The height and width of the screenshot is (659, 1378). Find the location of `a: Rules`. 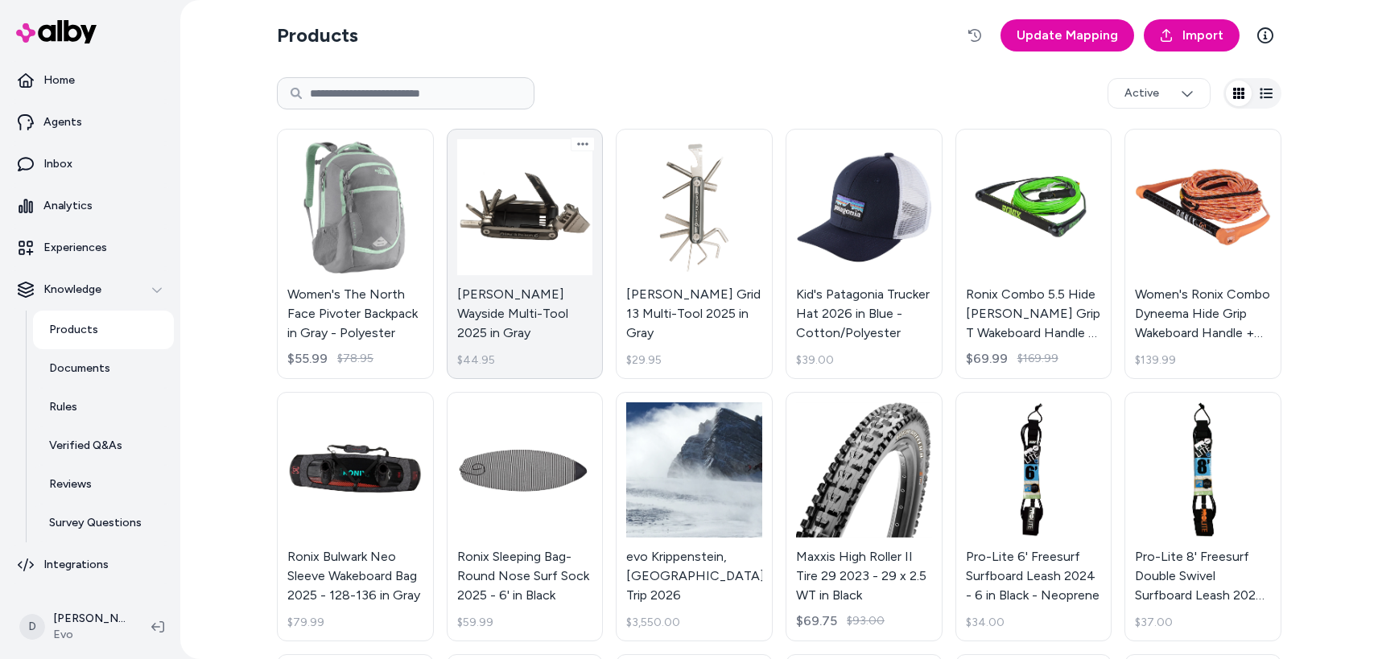

a: Rules is located at coordinates (103, 407).